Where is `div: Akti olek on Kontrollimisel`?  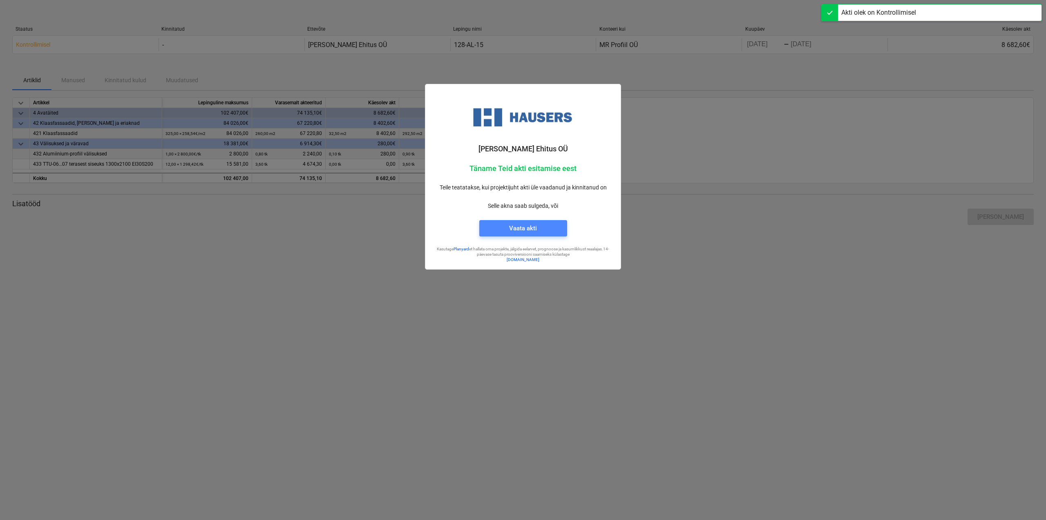 div: Akti olek on Kontrollimisel is located at coordinates (879, 13).